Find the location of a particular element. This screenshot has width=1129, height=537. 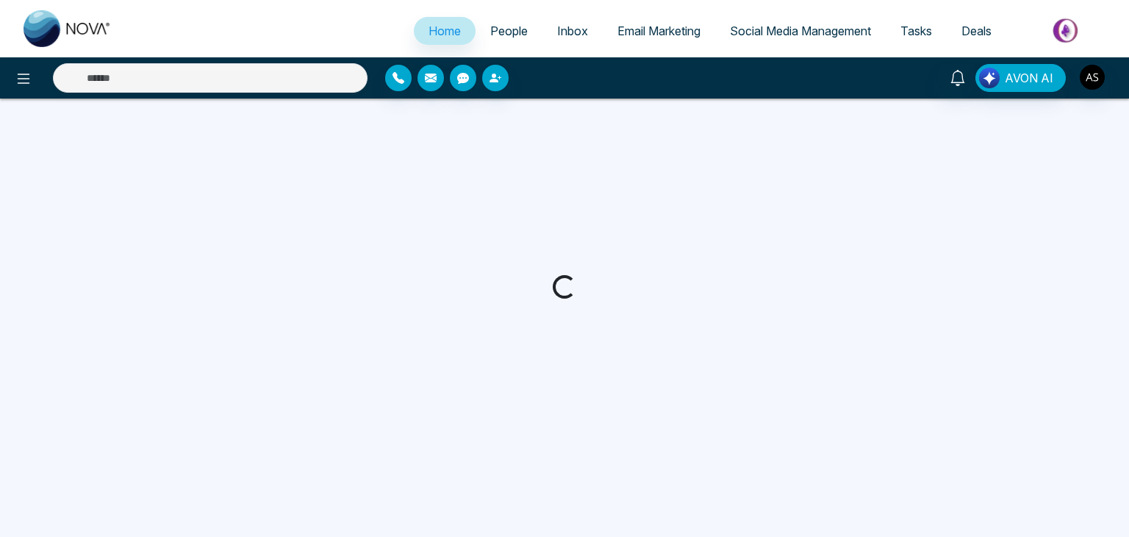

span: Deals is located at coordinates (977, 31).